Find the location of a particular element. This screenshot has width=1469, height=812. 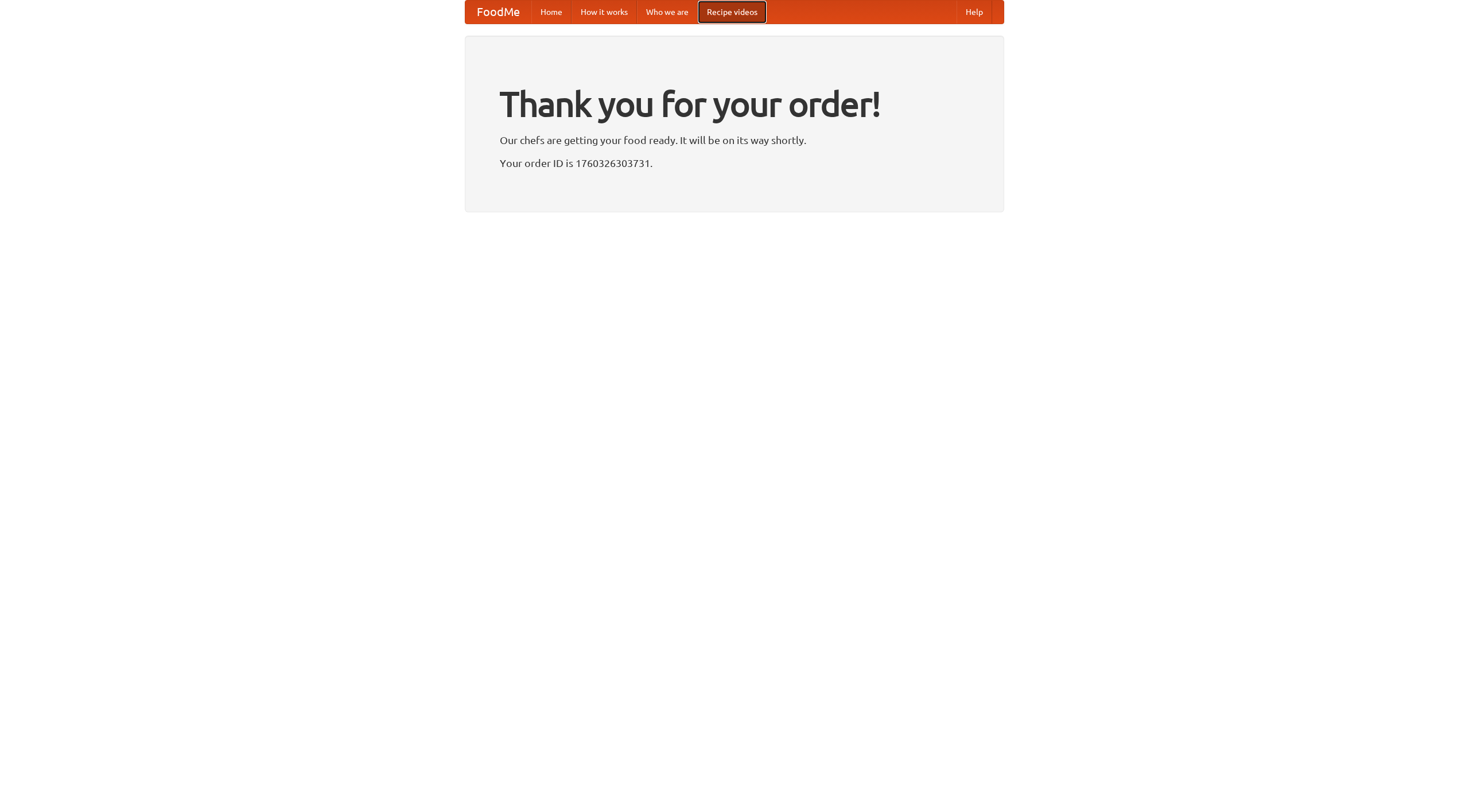

a: Who we are is located at coordinates (667, 12).